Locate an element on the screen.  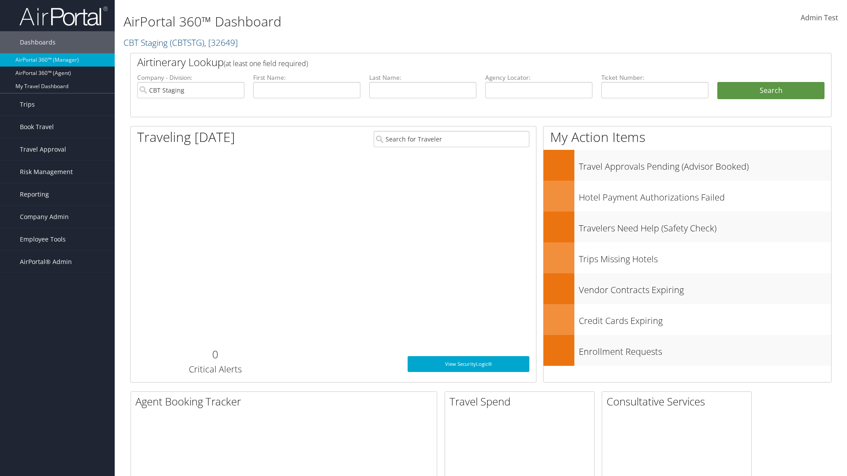
h1: AirPortal 360™ Dashboard is located at coordinates (362, 22).